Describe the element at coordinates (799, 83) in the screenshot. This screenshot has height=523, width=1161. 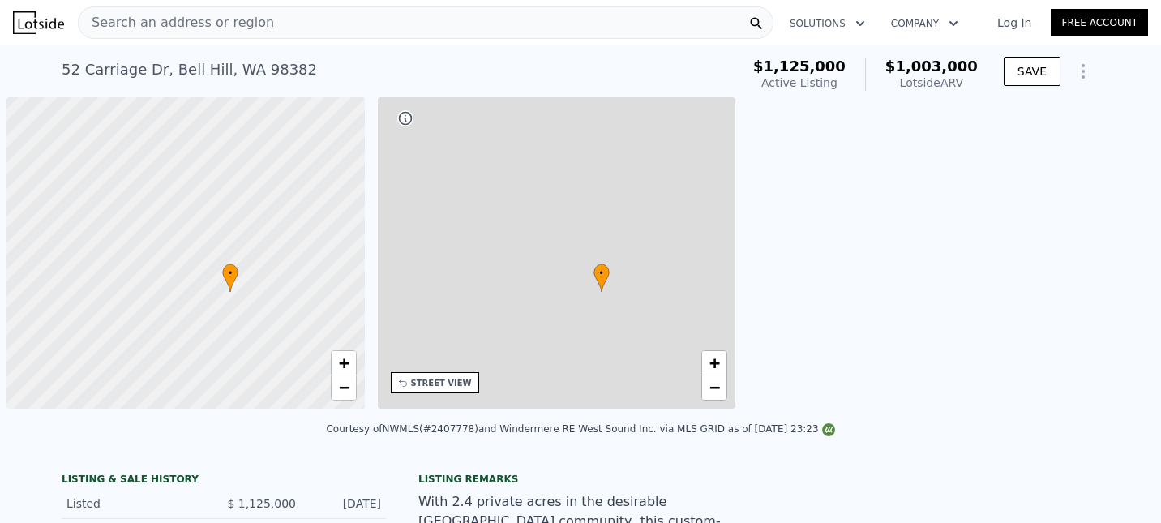
I see `span: Active Listing` at that location.